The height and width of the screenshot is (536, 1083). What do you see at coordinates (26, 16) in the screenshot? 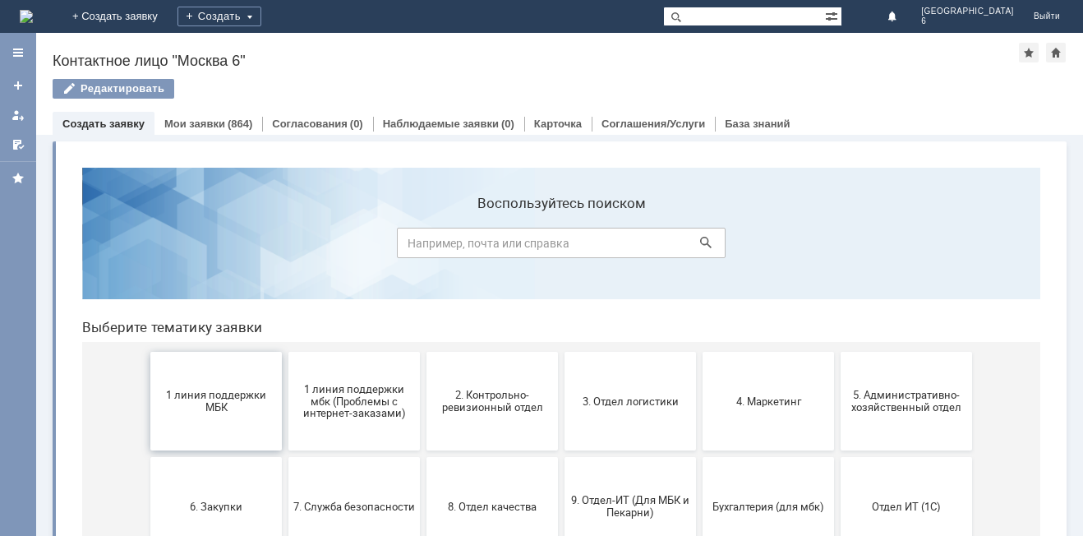
I see `a: Перейти на домашнюю страницу` at bounding box center [26, 16].